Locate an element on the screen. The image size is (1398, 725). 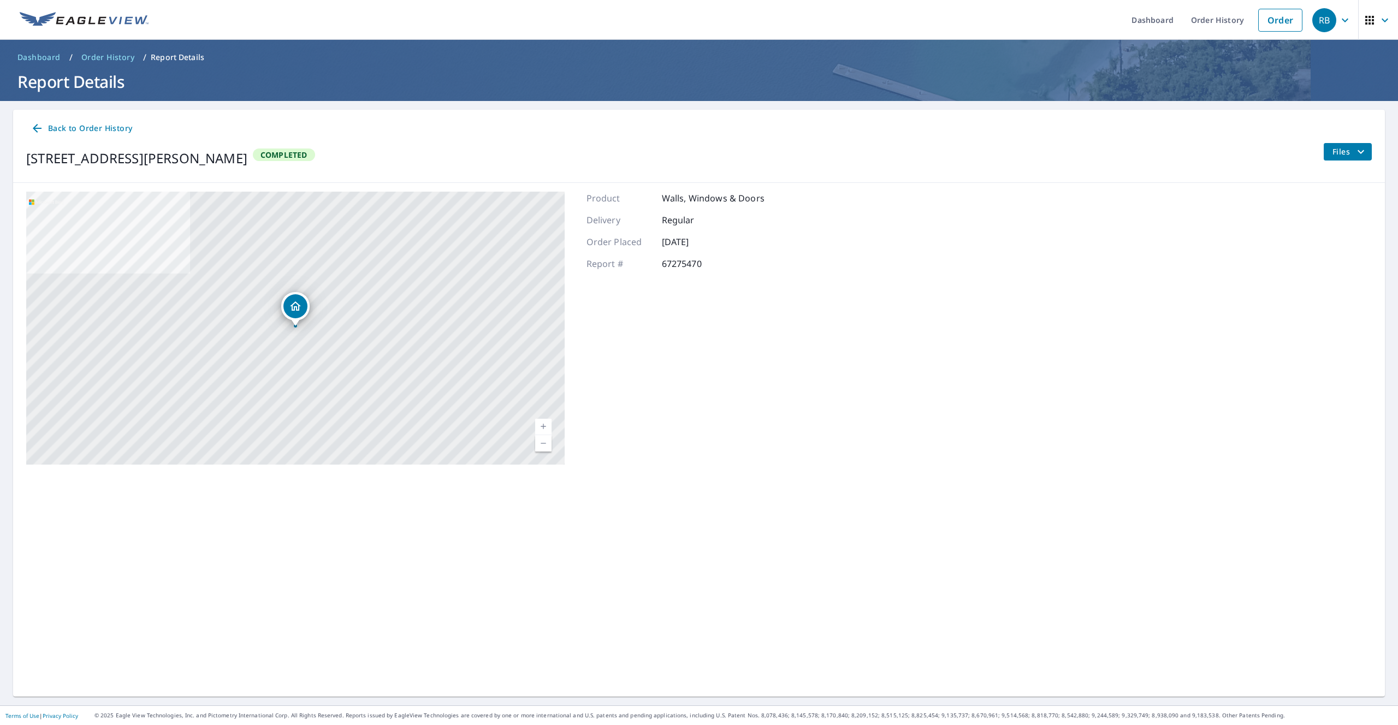
p: Product is located at coordinates (619, 198).